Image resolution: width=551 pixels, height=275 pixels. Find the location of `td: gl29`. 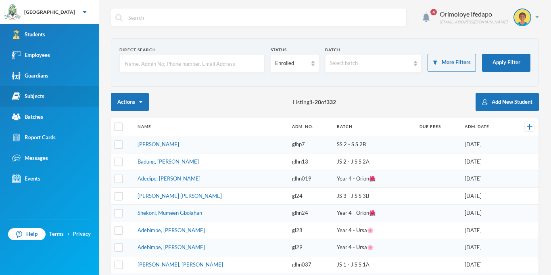

td: gl29 is located at coordinates (310, 247).